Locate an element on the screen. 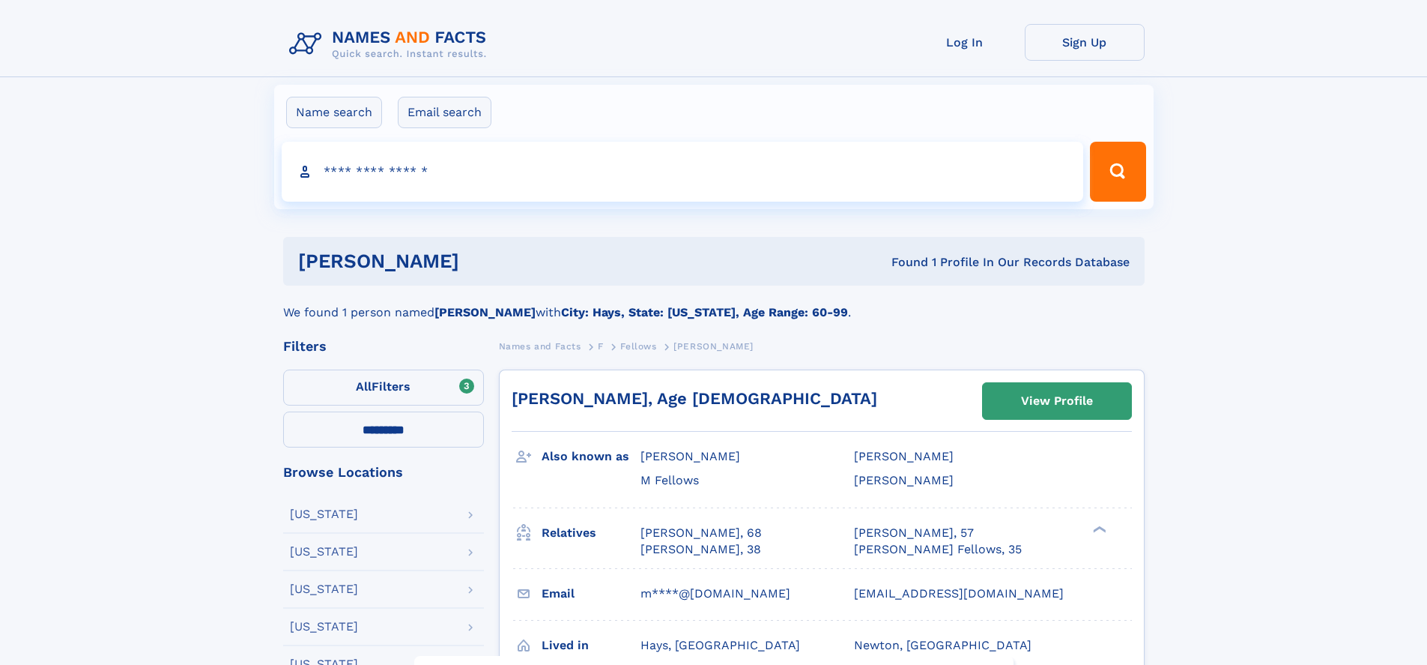 Image resolution: width=1427 pixels, height=665 pixels. div: Browse Locations is located at coordinates (384, 472).